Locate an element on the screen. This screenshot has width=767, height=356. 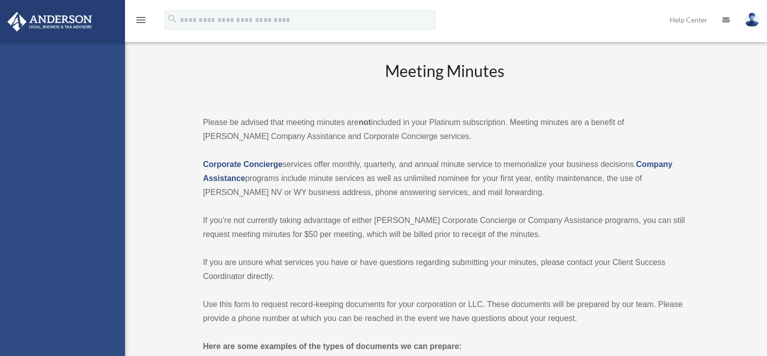
i: menu is located at coordinates (141, 20).